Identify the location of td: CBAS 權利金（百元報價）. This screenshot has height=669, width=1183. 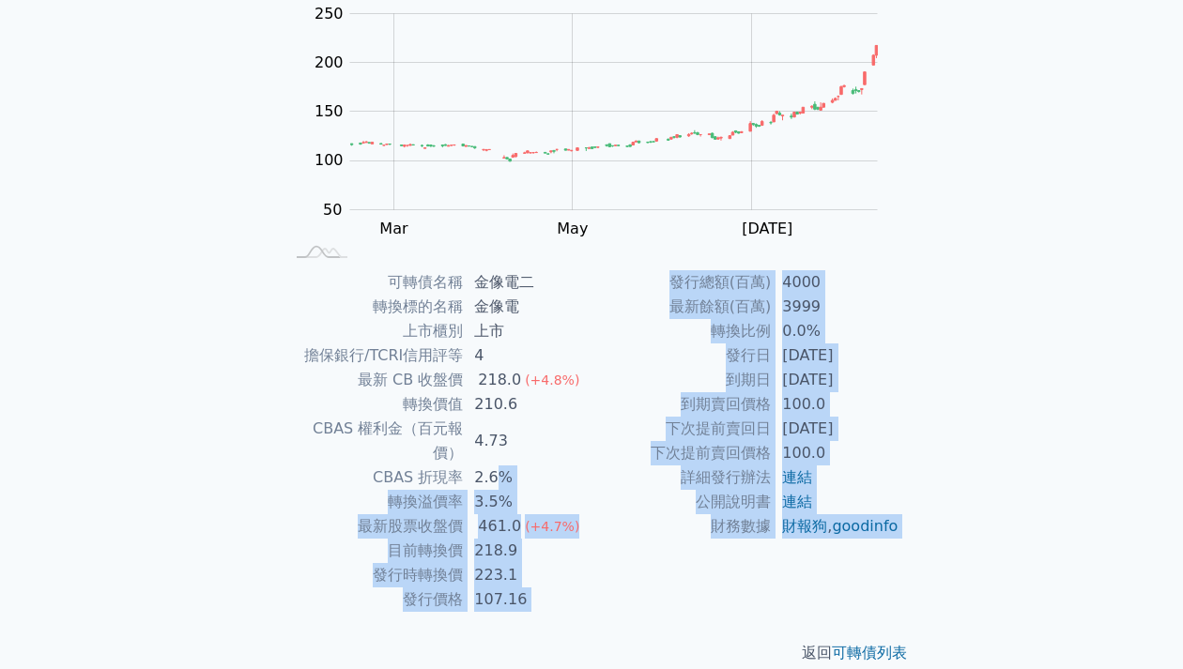
(373, 441).